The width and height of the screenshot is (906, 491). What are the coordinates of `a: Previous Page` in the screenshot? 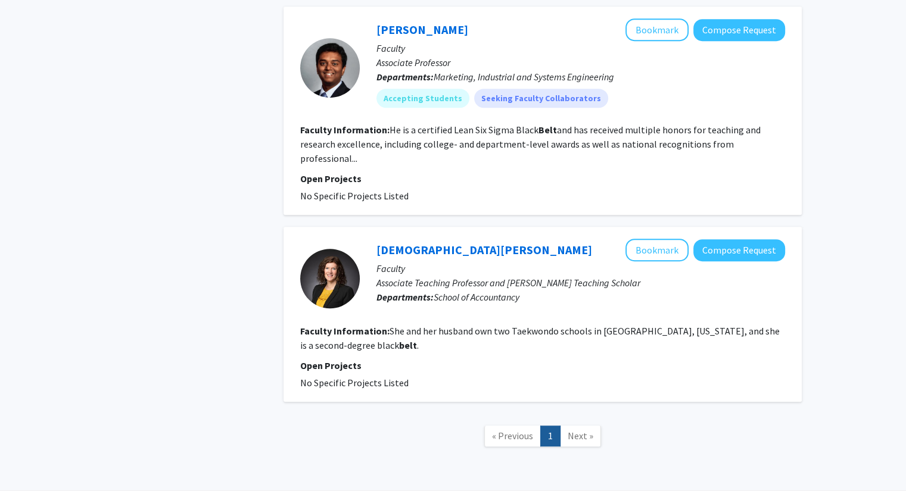 It's located at (512, 436).